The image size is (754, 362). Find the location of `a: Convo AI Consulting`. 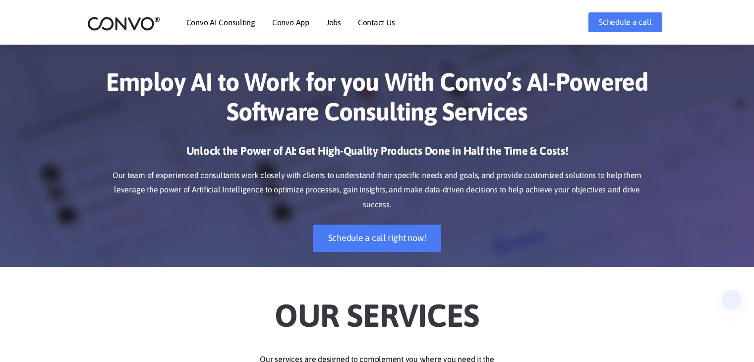

a: Convo AI Consulting is located at coordinates (221, 22).